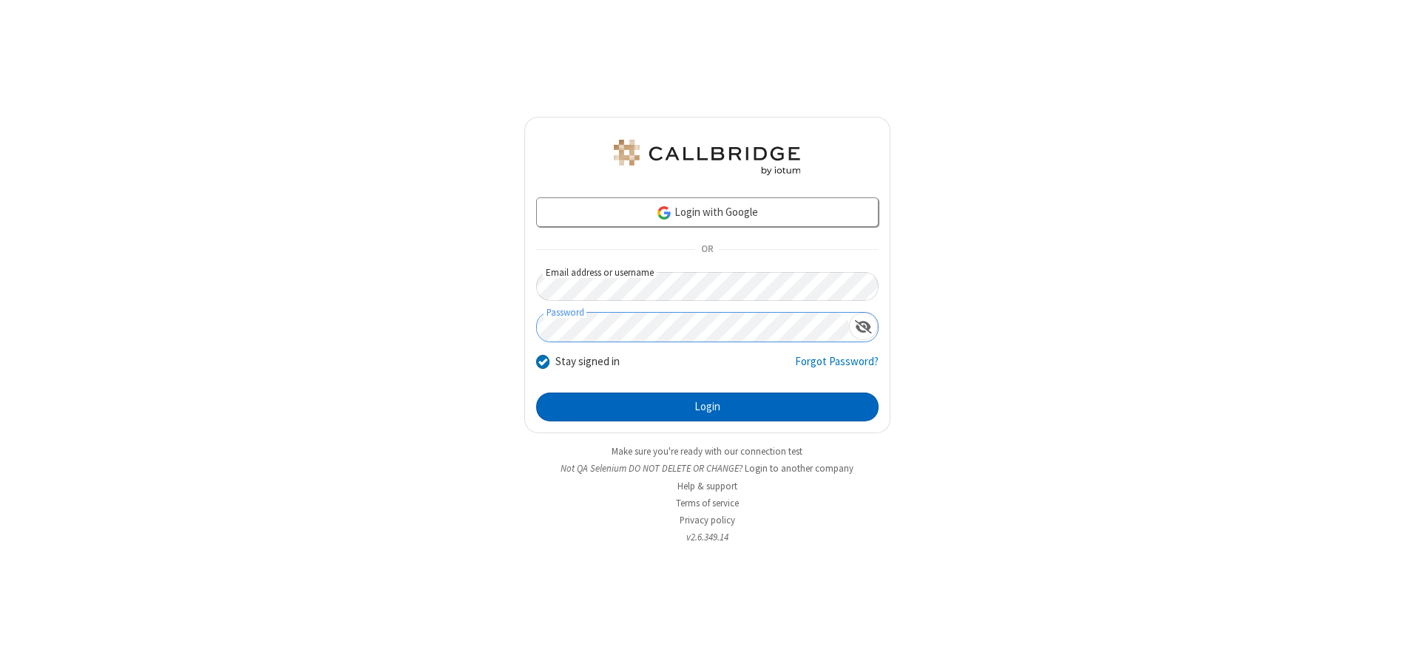 The image size is (1414, 672). What do you see at coordinates (707, 451) in the screenshot?
I see `a: Make sure you're ready with our connection test` at bounding box center [707, 451].